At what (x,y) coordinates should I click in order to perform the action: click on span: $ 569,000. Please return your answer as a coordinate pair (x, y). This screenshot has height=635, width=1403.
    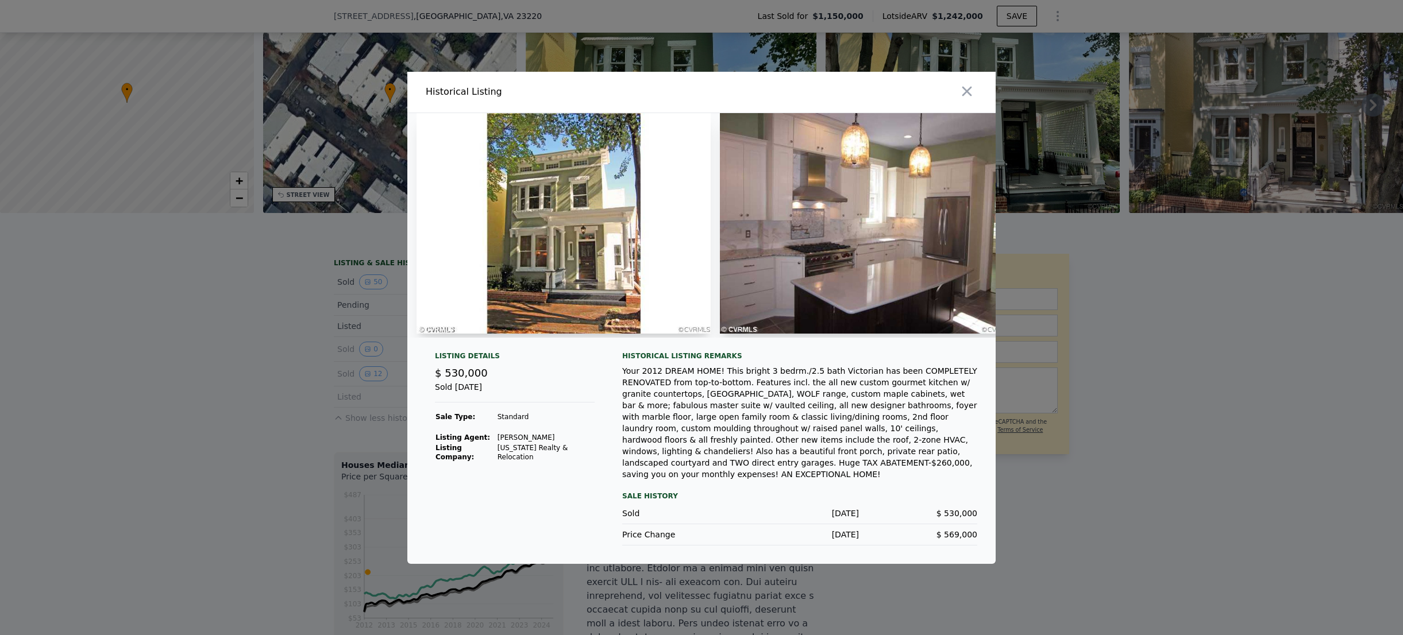
    Looking at the image, I should click on (957, 535).